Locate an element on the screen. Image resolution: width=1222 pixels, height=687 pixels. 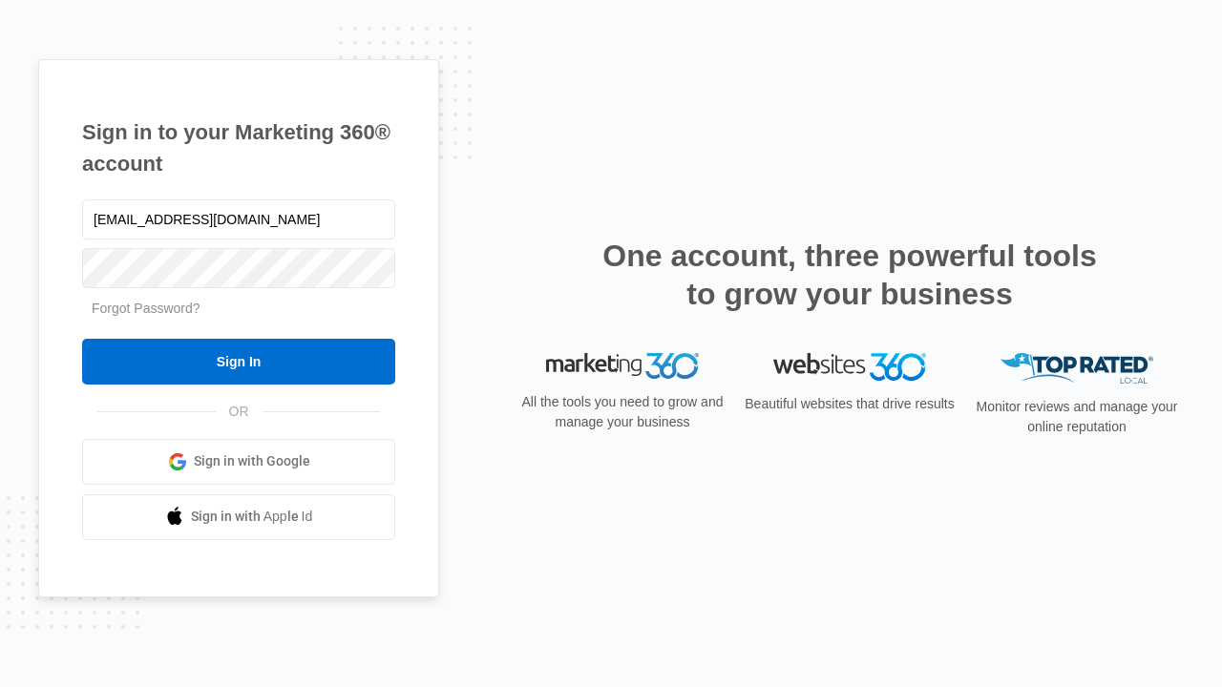
img: Websites 360 is located at coordinates (850, 367).